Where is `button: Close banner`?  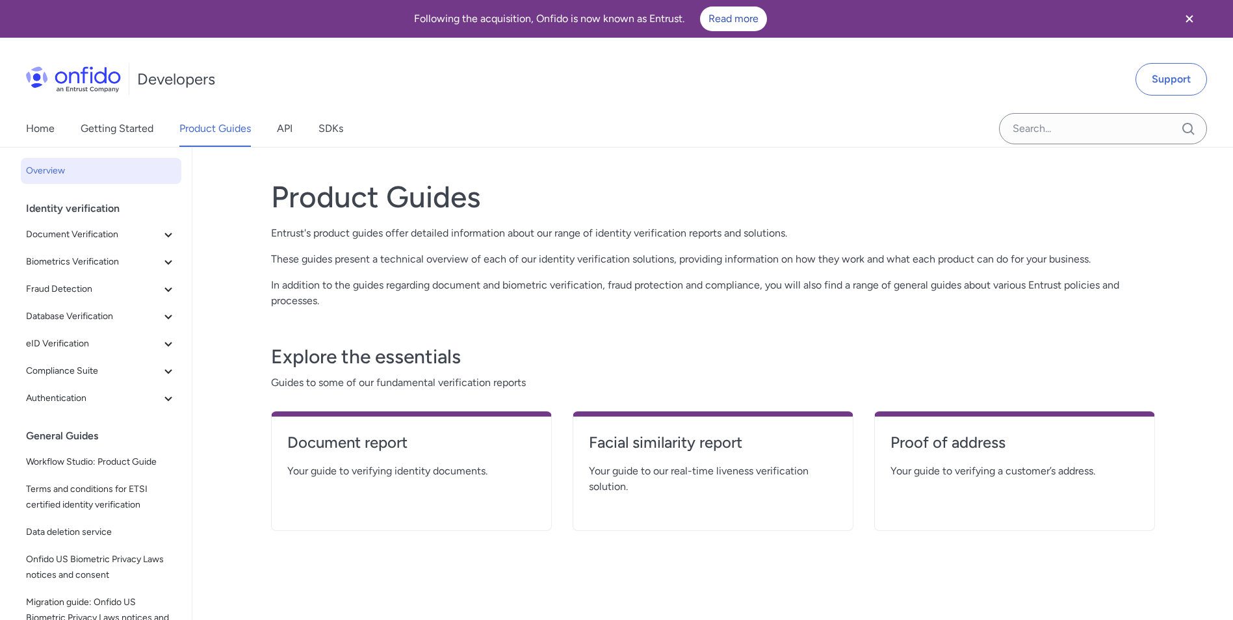 button: Close banner is located at coordinates (1189, 19).